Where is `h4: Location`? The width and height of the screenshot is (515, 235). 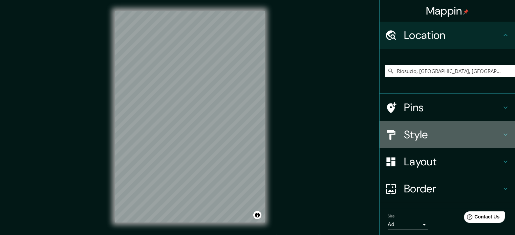 h4: Location is located at coordinates (453, 35).